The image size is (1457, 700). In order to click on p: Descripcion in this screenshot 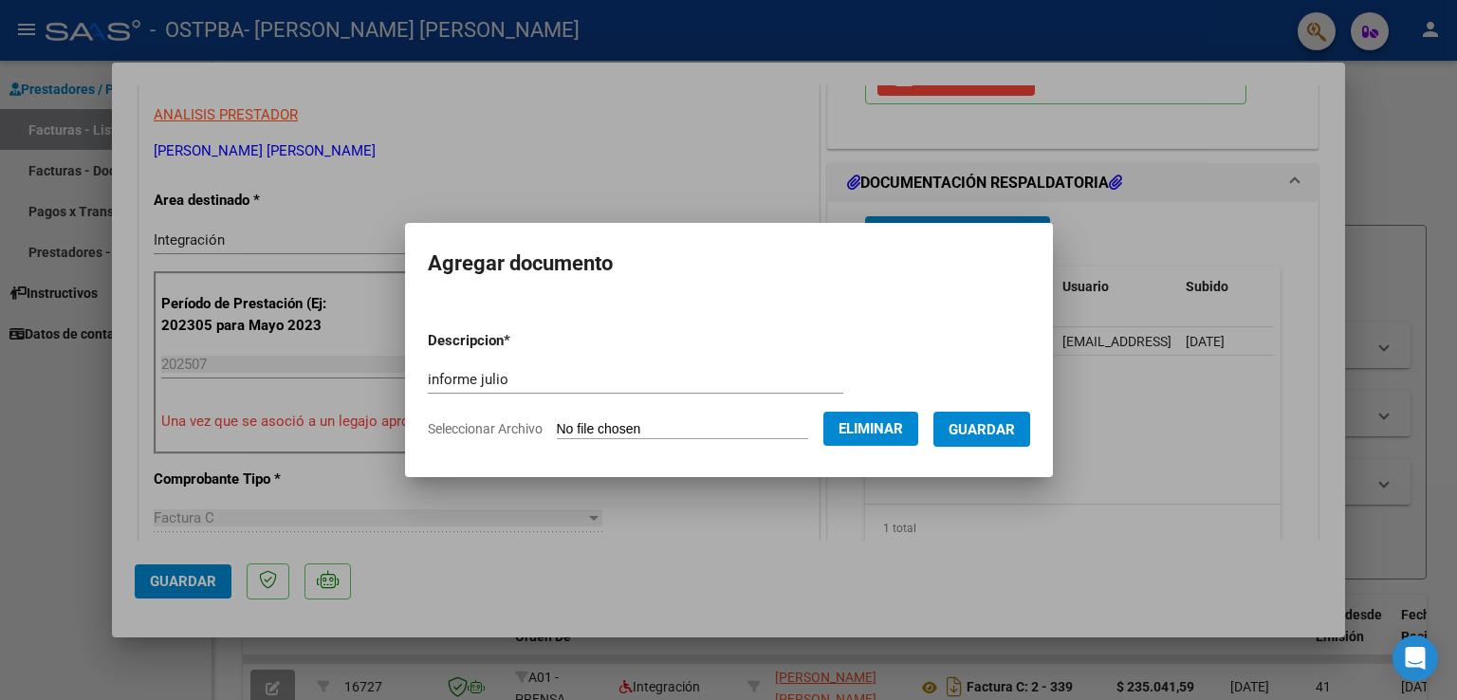, I will do `click(518, 341)`.